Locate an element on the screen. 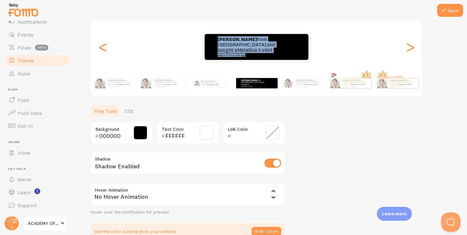 Image resolution: width=467 pixels, height=235 pixels. span: ACADEMY OF SIGMA is located at coordinates (43, 224).